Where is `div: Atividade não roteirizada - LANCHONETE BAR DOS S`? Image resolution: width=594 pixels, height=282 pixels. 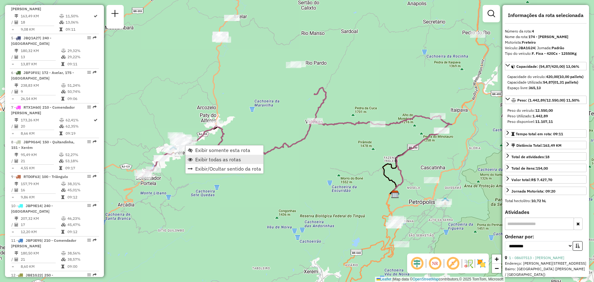
div: Atividade não roteirizada - LANCHONETE BAR DOS S is located at coordinates (438, 116).